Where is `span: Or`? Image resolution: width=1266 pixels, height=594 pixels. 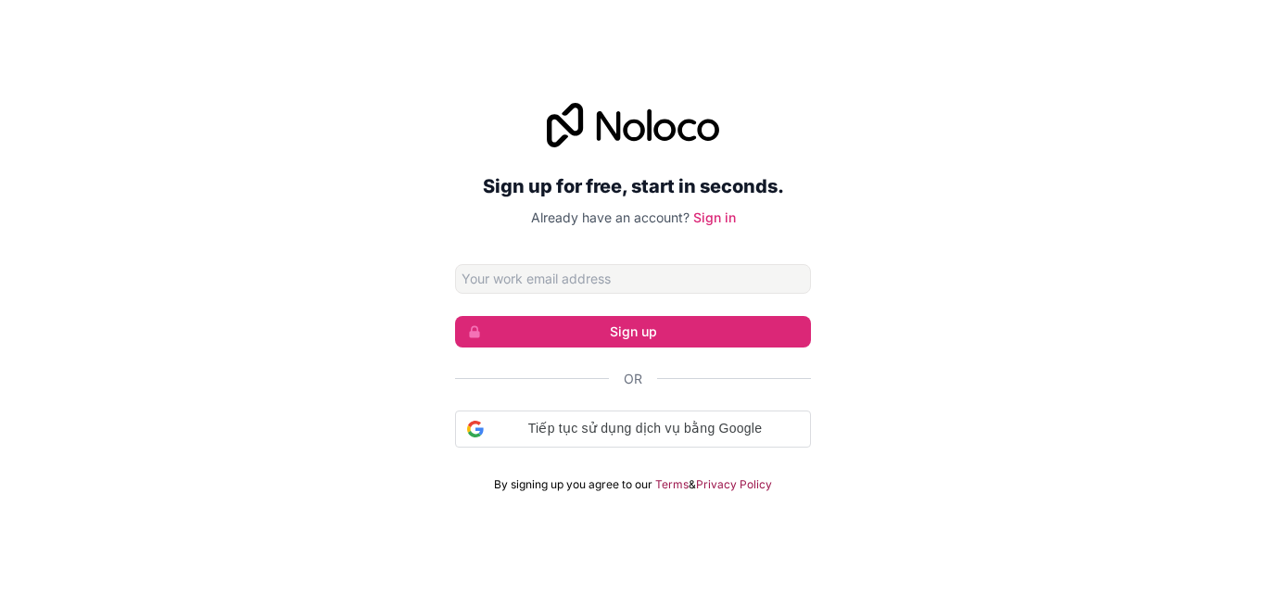
span: Or is located at coordinates (633, 379).